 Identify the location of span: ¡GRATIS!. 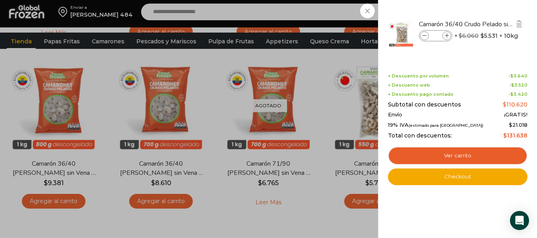
(516, 115).